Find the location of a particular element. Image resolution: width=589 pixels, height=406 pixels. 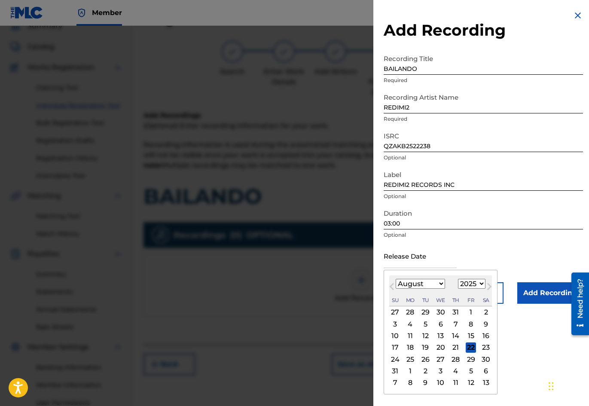

div: Friday is located at coordinates (471, 300).